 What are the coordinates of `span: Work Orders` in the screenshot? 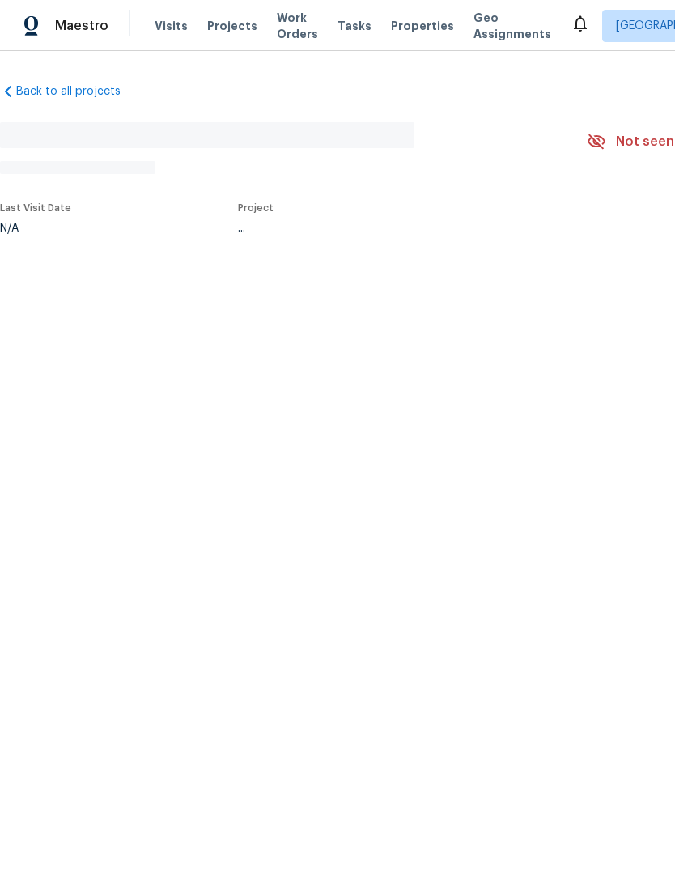 It's located at (297, 26).